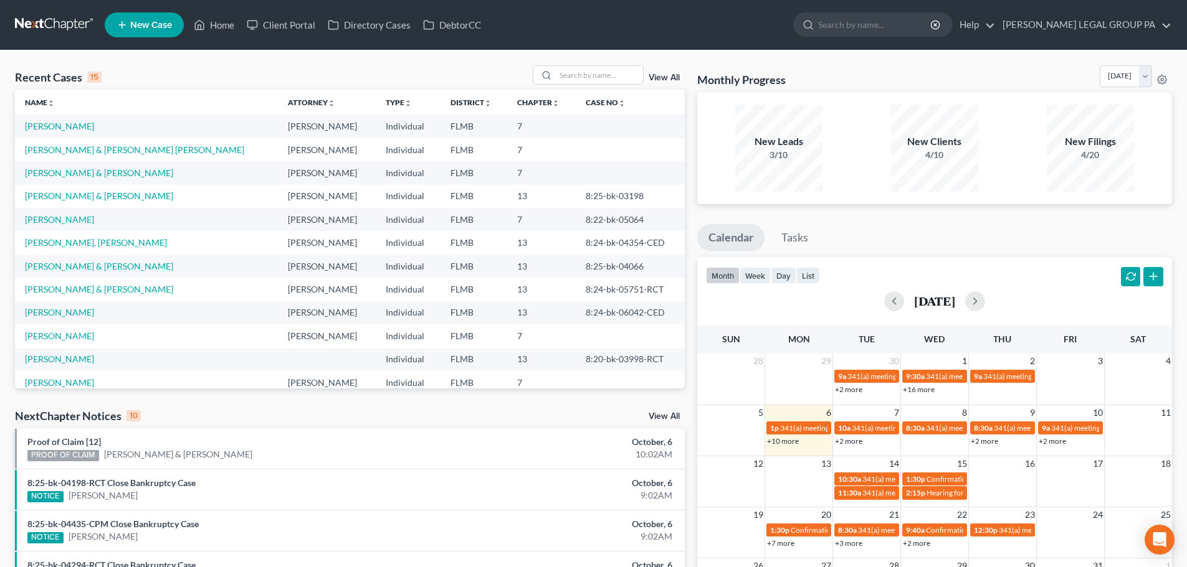  What do you see at coordinates (779, 155) in the screenshot?
I see `div: 3/10` at bounding box center [779, 155].